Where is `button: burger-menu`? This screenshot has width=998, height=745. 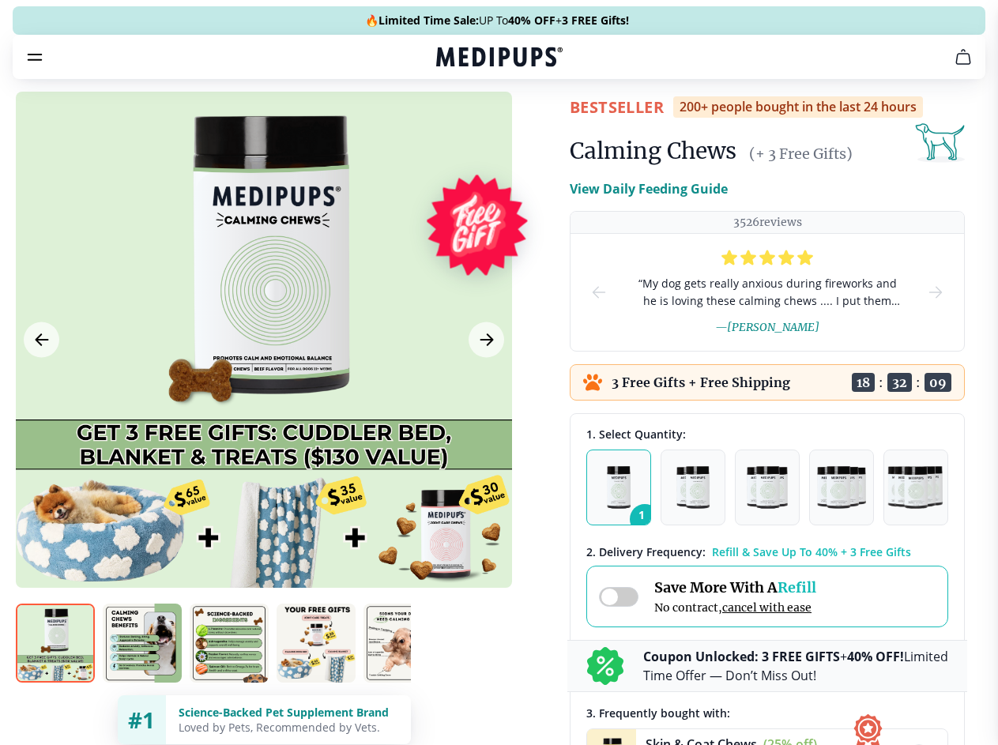
button: burger-menu is located at coordinates (35, 57).